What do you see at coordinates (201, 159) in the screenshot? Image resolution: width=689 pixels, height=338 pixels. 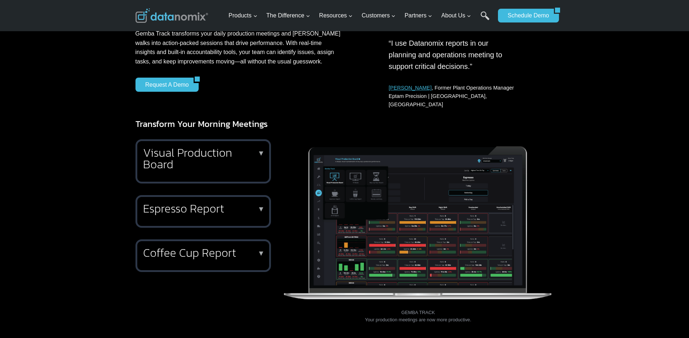 I see `h2: Visual Production Board` at bounding box center [201, 159].